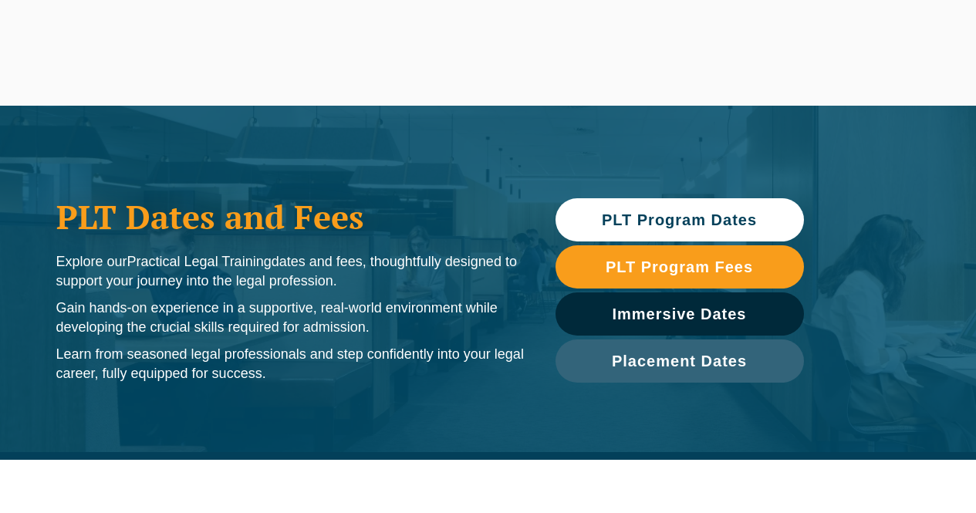 This screenshot has height=513, width=976. I want to click on p: Learn from seasoned legal professionals and step confidently into your legal career, fully equipp..., so click(290, 364).